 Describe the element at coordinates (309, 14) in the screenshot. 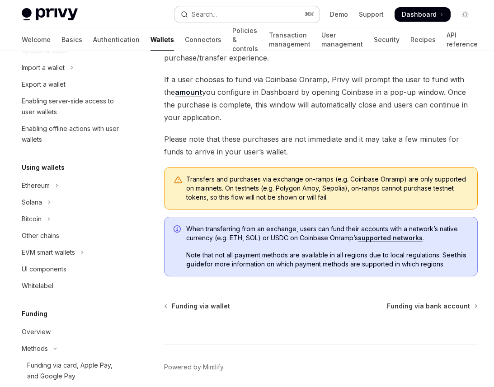

I see `span: ⌘ K` at that location.